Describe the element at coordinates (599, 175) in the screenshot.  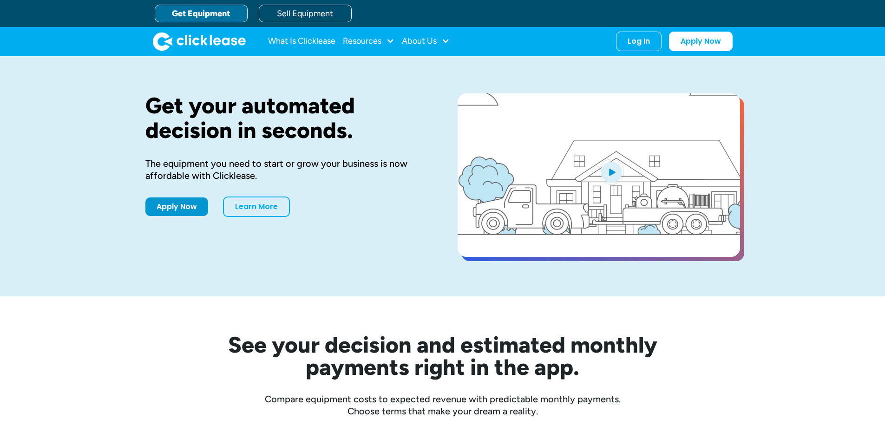
I see `a: open lightbox` at that location.